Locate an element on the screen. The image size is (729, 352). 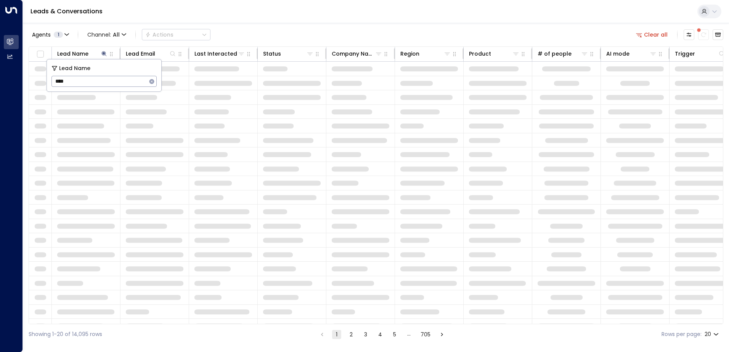
div: Actions is located at coordinates (159, 35).